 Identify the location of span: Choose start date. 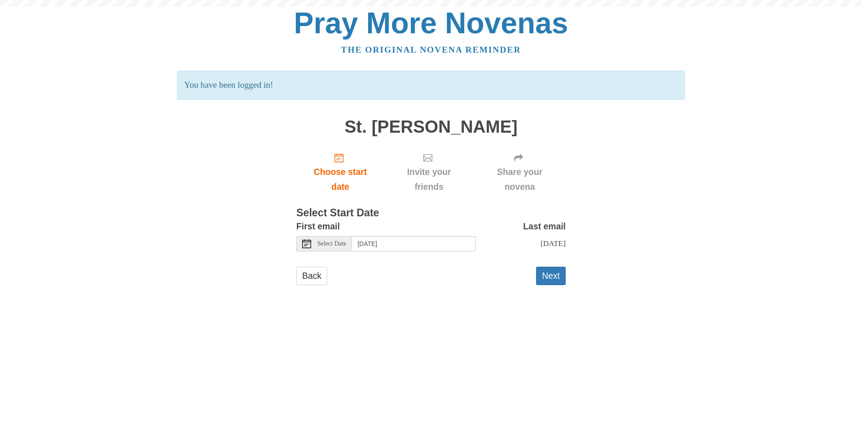
(341, 179).